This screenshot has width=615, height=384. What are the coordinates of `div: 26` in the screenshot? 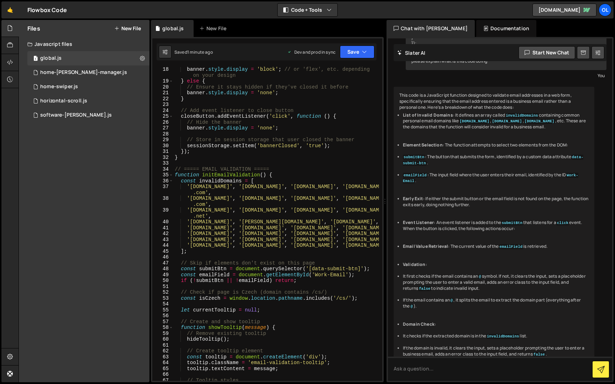 It's located at (163, 122).